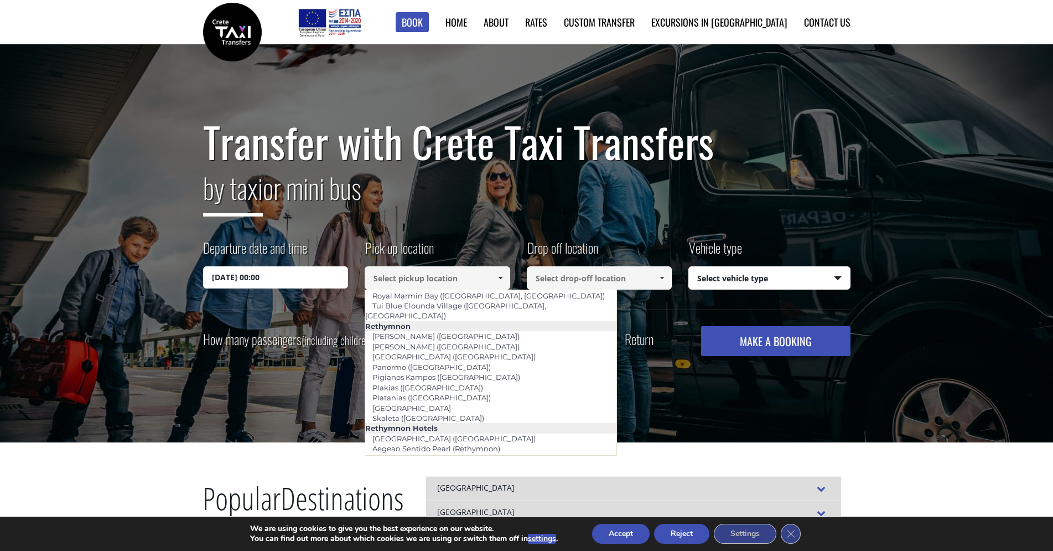 The image size is (1053, 551). Describe the element at coordinates (337, 340) in the screenshot. I see `small: (including children)` at that location.